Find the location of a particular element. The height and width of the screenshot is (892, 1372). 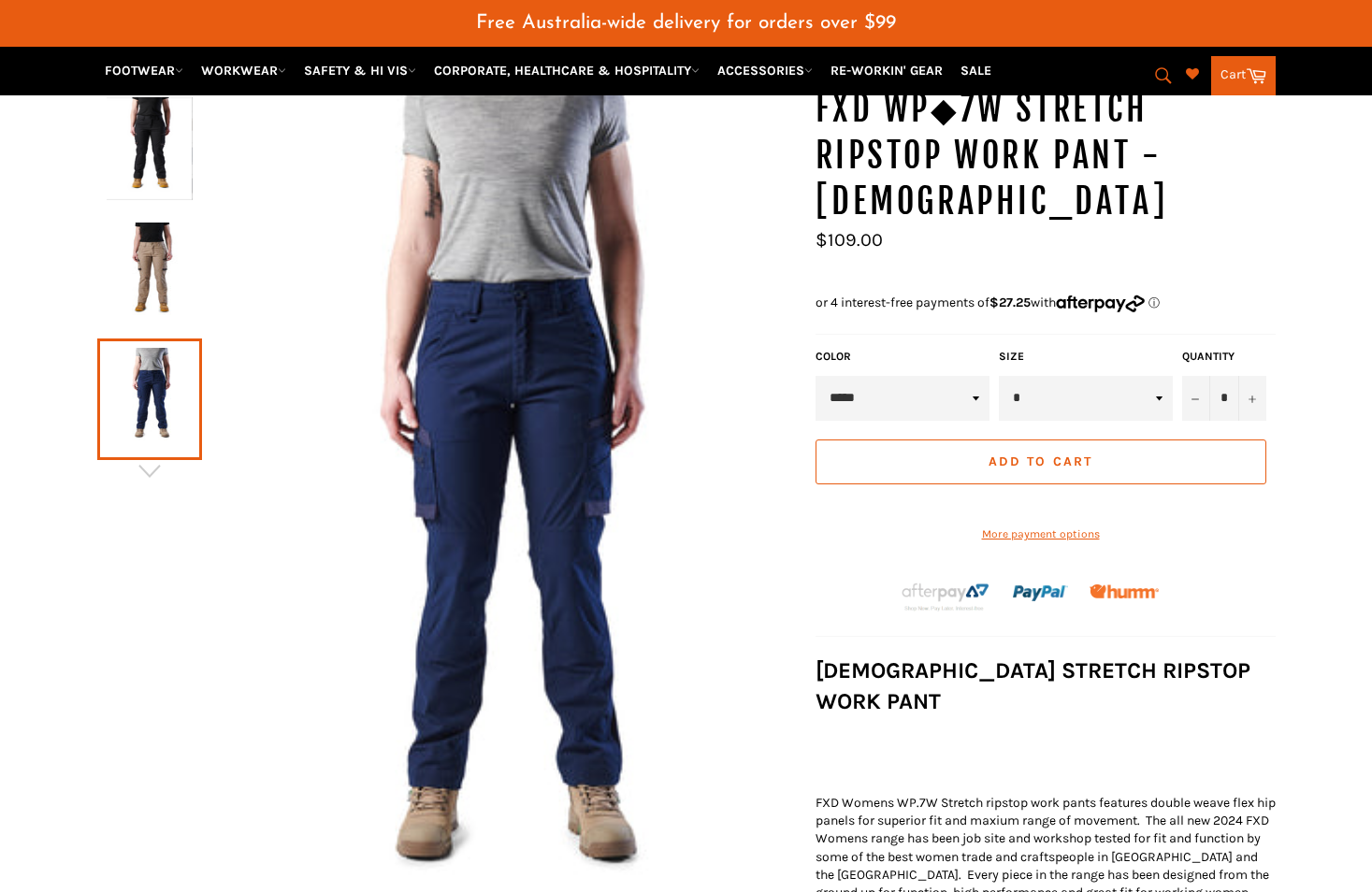

label: Size is located at coordinates (1085, 356).